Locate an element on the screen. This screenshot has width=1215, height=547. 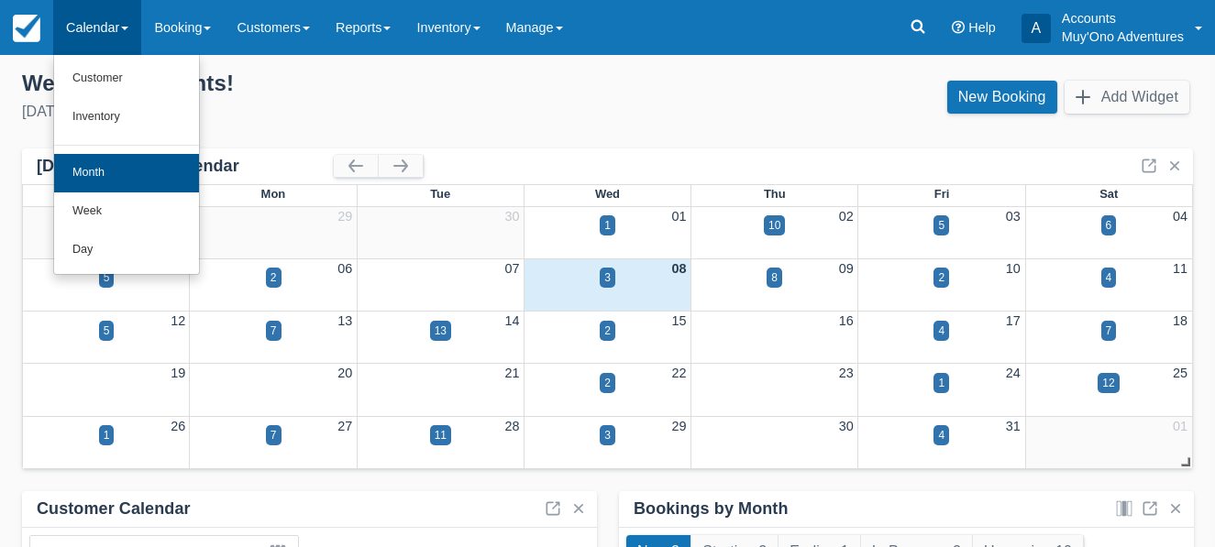
div: 11 is located at coordinates (440, 436).